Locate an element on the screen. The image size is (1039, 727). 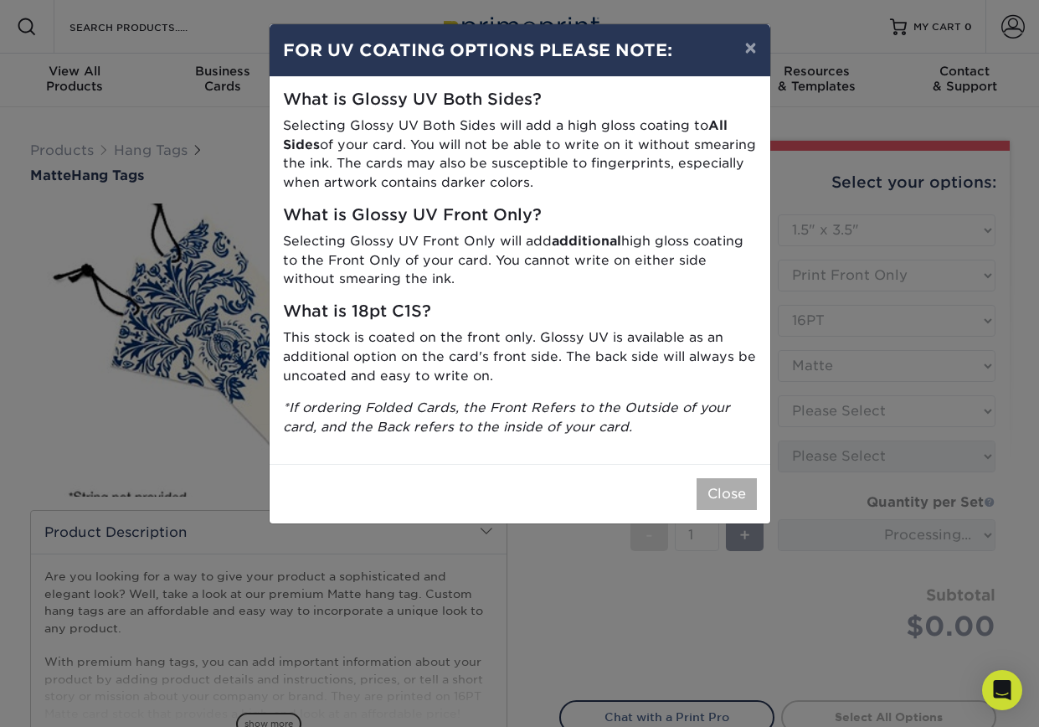
p: Selecting Glossy UV Both Sides will add a high gloss coating to of your card. You will not be abl... is located at coordinates (520, 154).